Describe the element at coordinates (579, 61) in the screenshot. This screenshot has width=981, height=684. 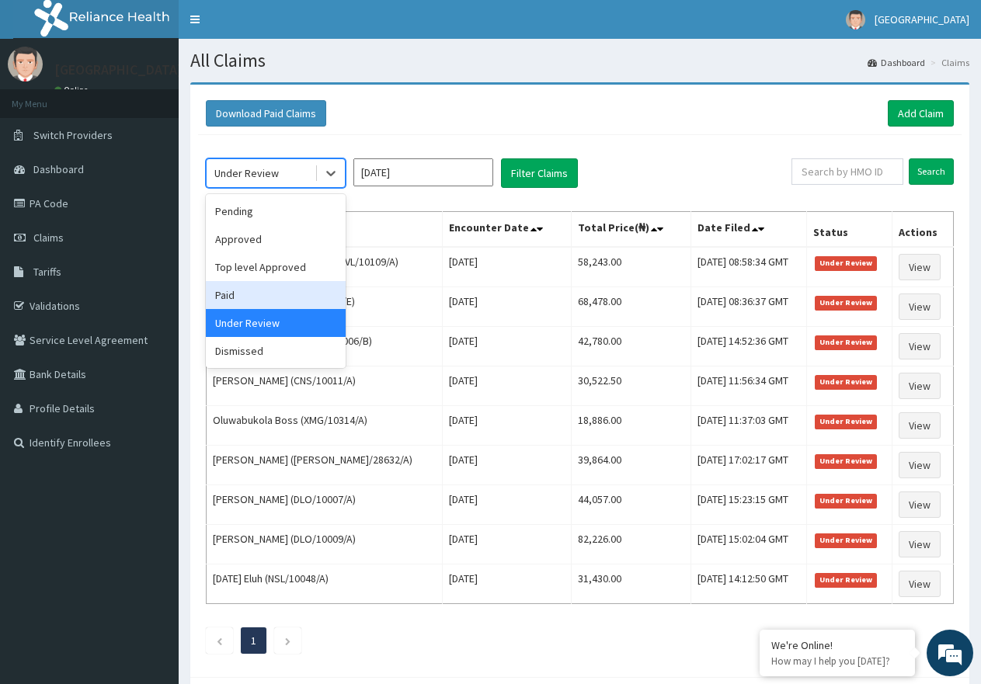
I see `h1: All Claims` at that location.